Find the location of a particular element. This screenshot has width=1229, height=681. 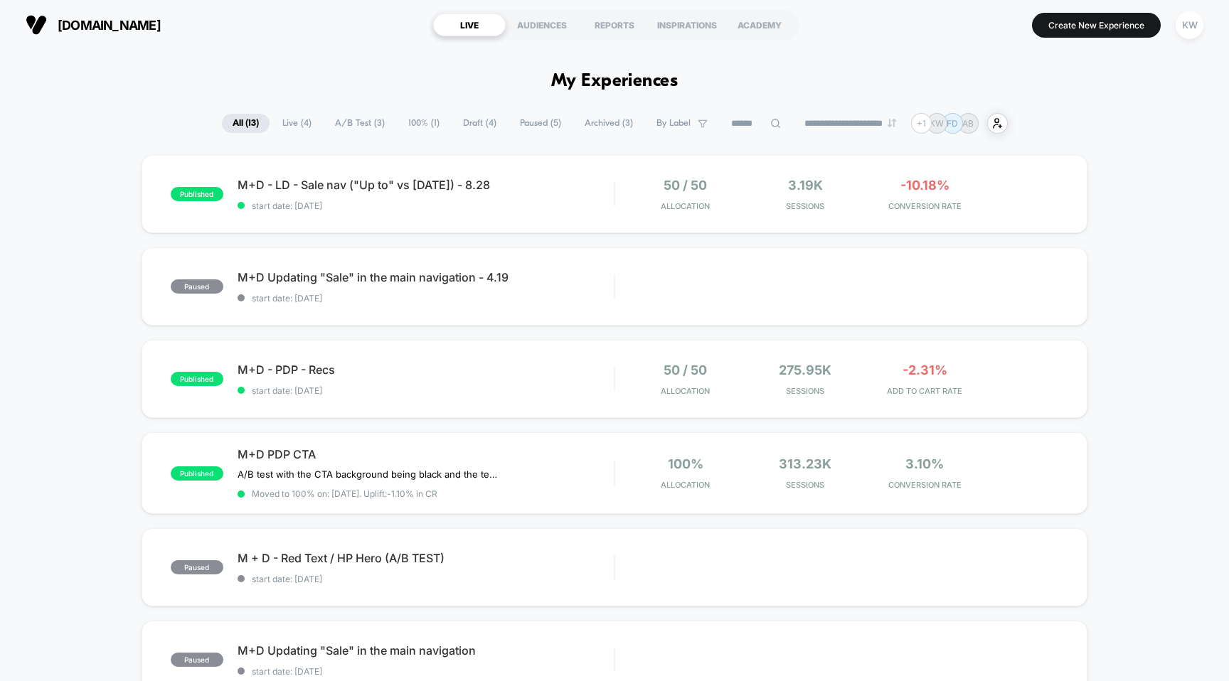

span: -10.18% is located at coordinates (925, 185).